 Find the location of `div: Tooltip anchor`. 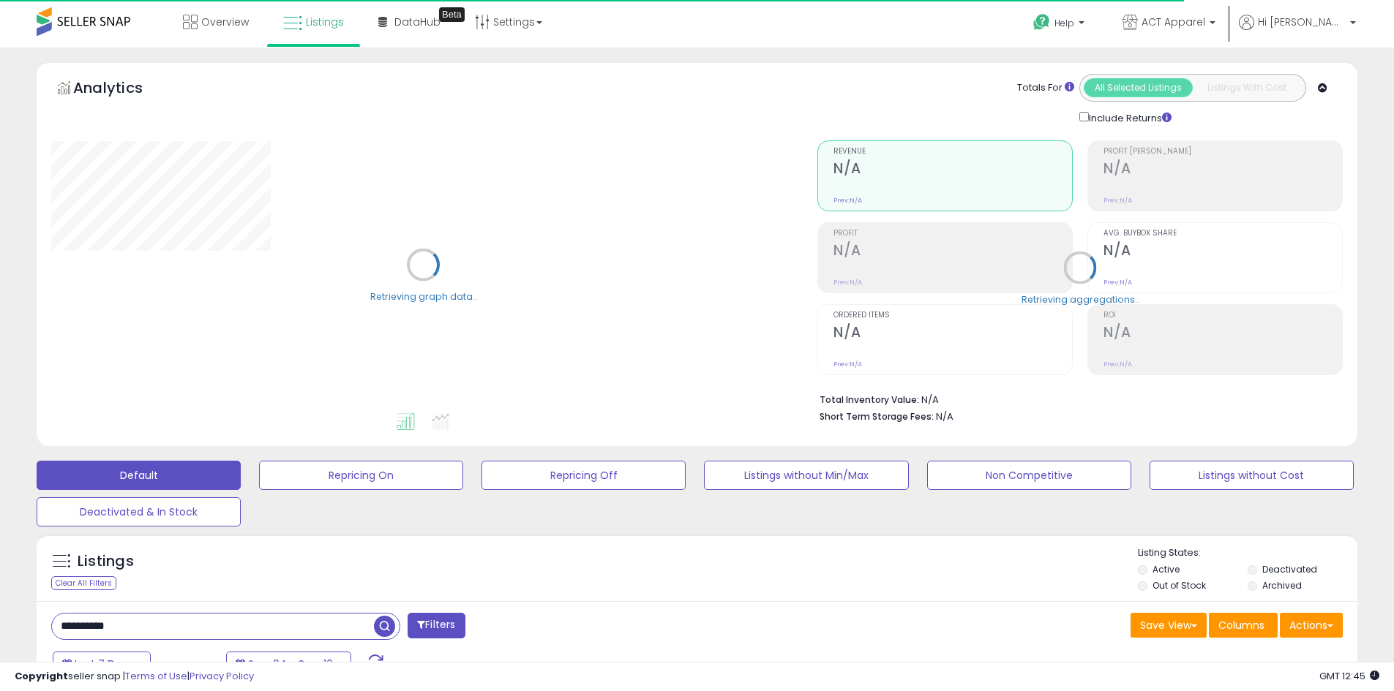

div: Tooltip anchor is located at coordinates (451, 15).